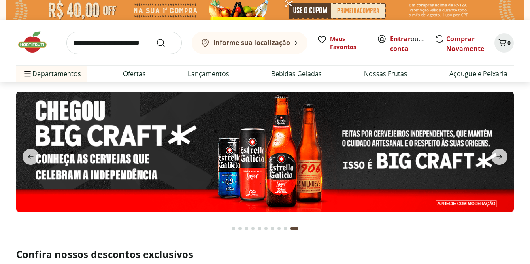 This screenshot has width=530, height=264. I want to click on a: Criar conta, so click(412, 44).